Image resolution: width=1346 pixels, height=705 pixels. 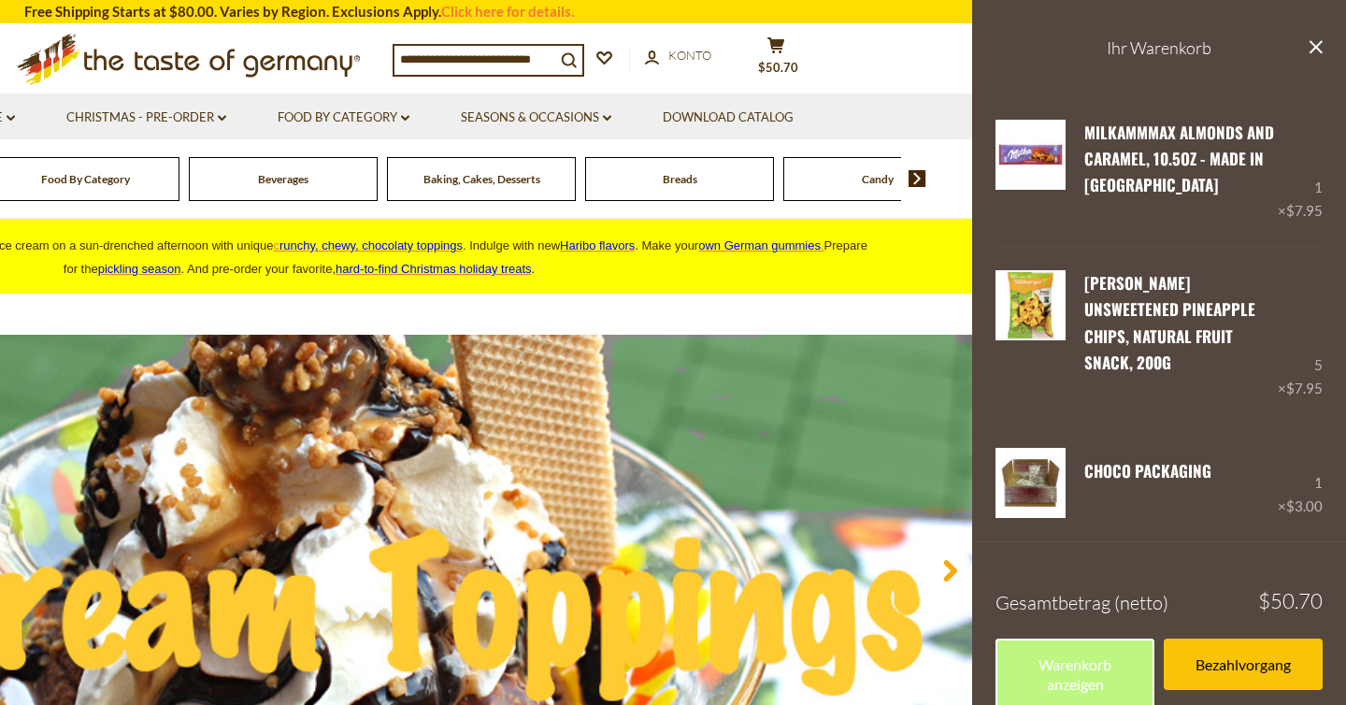 What do you see at coordinates (283, 178) in the screenshot?
I see `a: Beverages` at bounding box center [283, 178].